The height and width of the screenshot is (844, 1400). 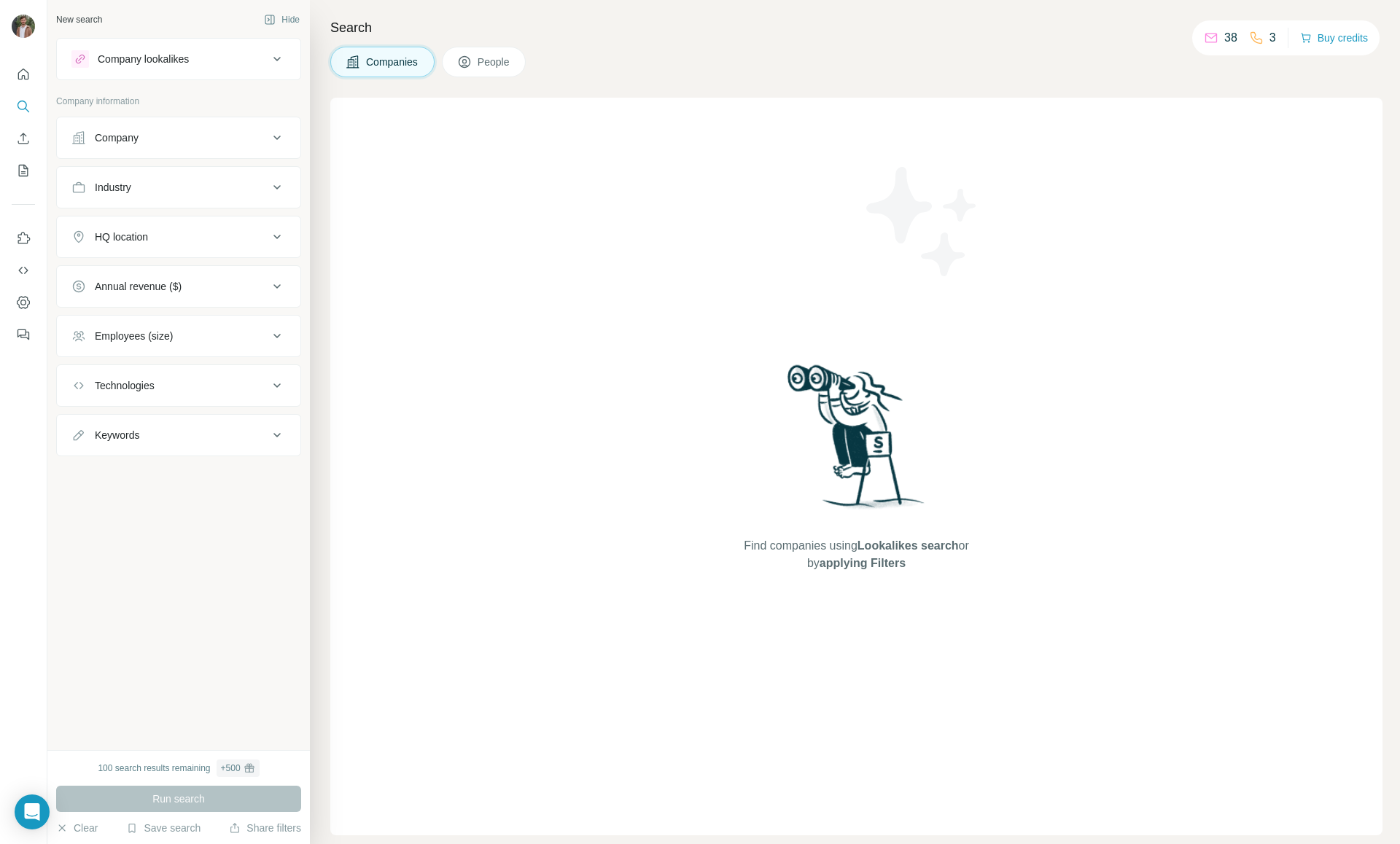 I want to click on button: Share filters, so click(x=264, y=828).